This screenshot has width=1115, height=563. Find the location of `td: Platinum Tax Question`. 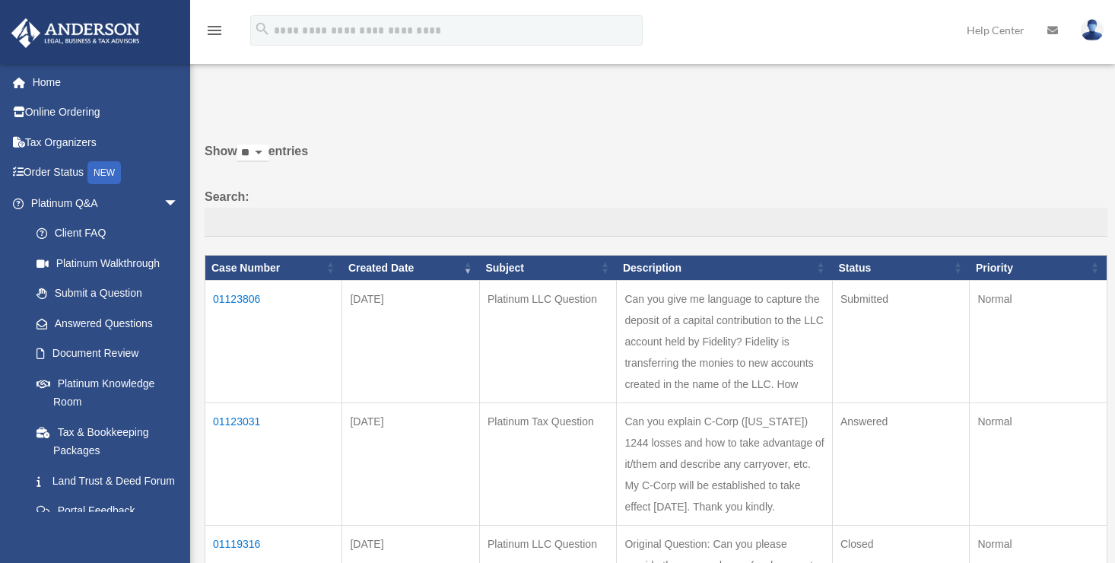

td: Platinum Tax Question is located at coordinates (548, 464).